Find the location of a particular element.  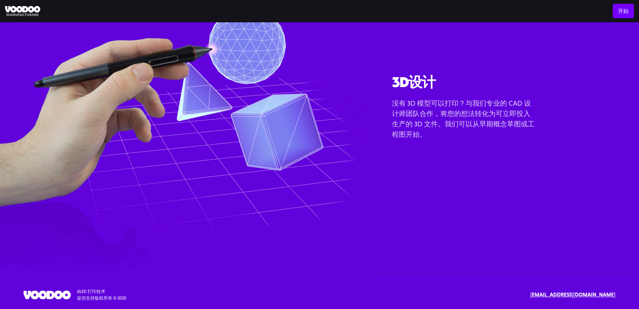

font: 没有 3D 模型可以打印？与我们专业的 CAD 设计师团队合作，将您的想法转化为可立即投入生产的 3D 文件。我们可以从早期概念草图或工程图开始。 is located at coordinates (464, 119).